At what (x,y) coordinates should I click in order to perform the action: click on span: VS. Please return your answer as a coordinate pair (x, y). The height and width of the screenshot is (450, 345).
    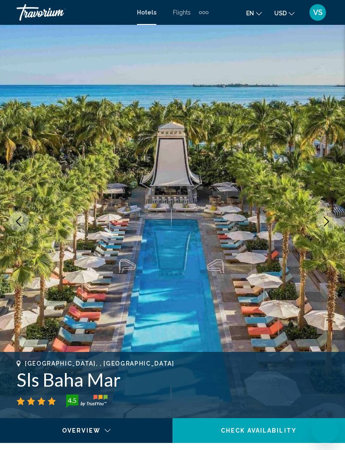
    Looking at the image, I should click on (318, 12).